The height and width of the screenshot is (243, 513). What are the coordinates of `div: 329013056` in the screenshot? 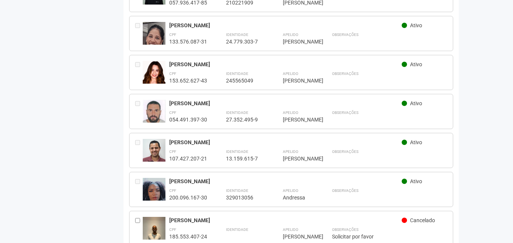 It's located at (245, 198).